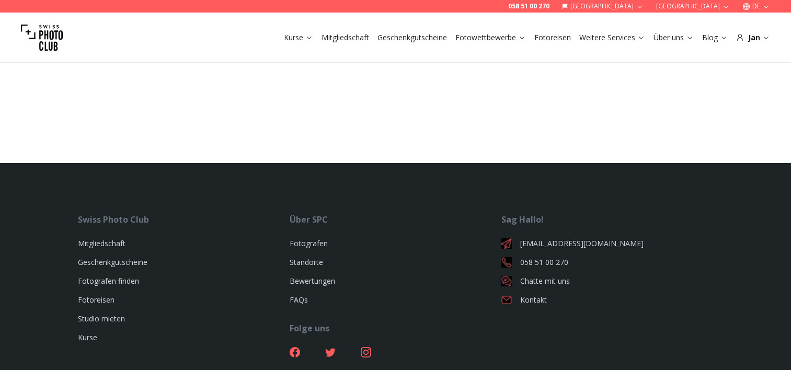  Describe the element at coordinates (412, 38) in the screenshot. I see `button: Geschenkgutscheine` at that location.